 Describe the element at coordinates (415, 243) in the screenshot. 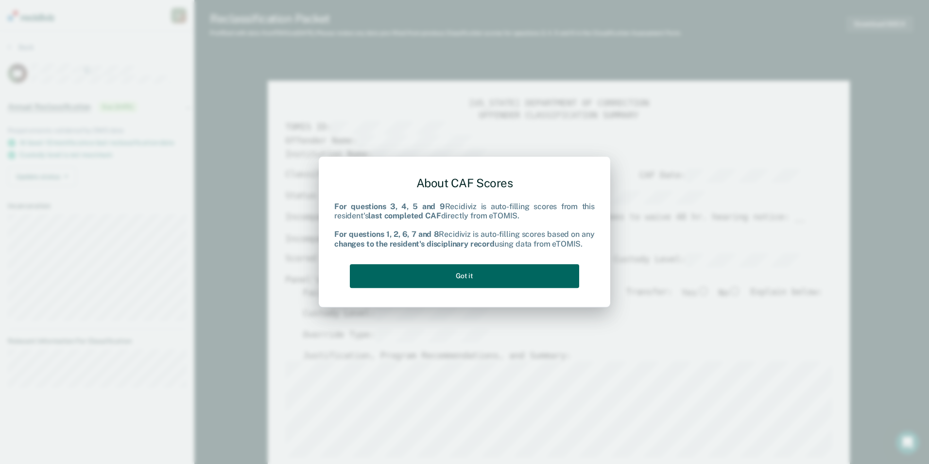

I see `b: changes to the resident's disciplinary record` at that location.